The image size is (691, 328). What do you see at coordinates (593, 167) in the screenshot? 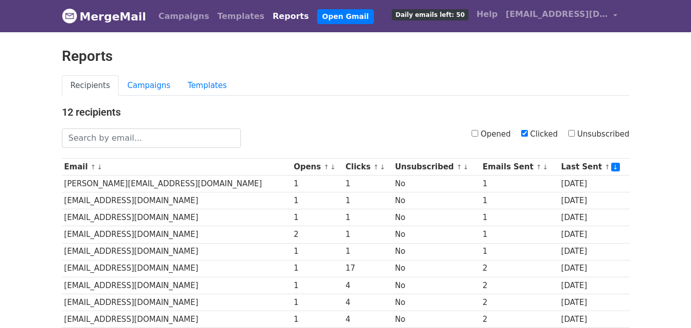
I see `th: Last Sent` at bounding box center [593, 167].